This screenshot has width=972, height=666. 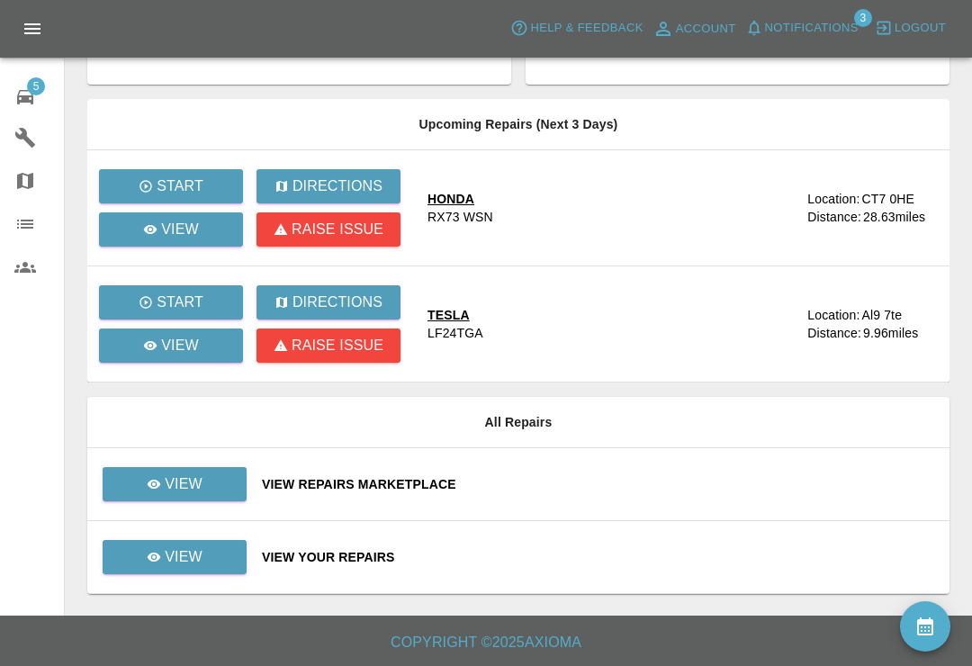 What do you see at coordinates (863, 18) in the screenshot?
I see `span: 3` at bounding box center [863, 18].